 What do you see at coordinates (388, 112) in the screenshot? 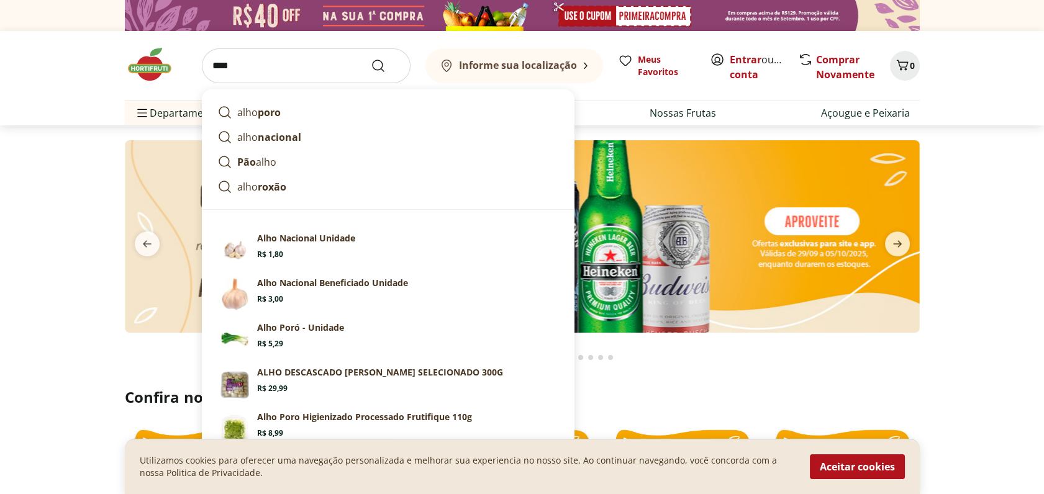
I see `a: alhoporo` at bounding box center [388, 112].